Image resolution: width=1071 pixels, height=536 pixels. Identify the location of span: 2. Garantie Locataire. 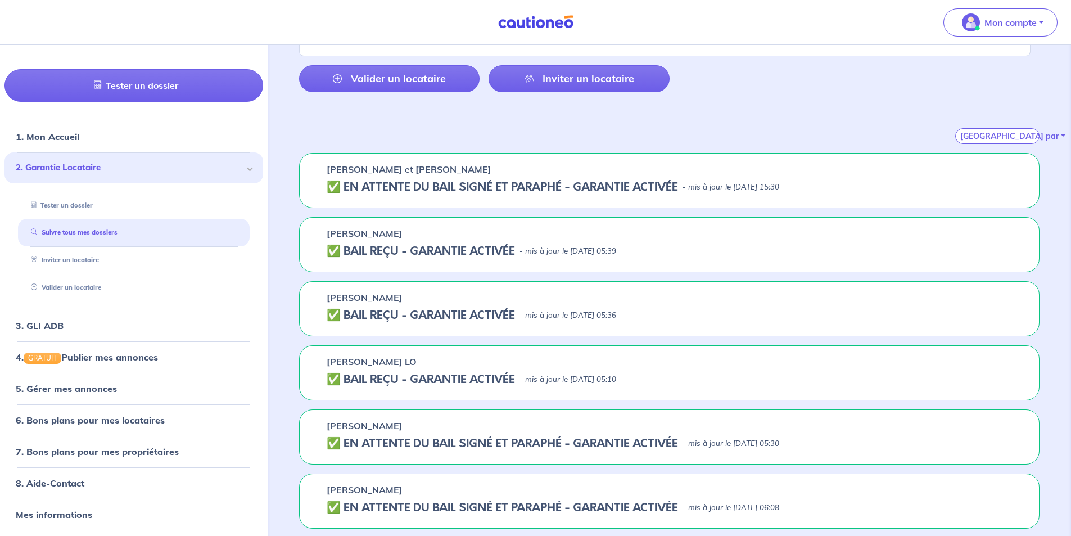
(129, 168).